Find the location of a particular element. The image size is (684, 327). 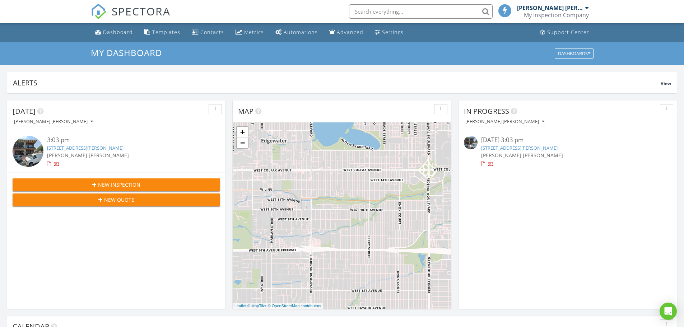

a: SPECTORA is located at coordinates (131, 17).